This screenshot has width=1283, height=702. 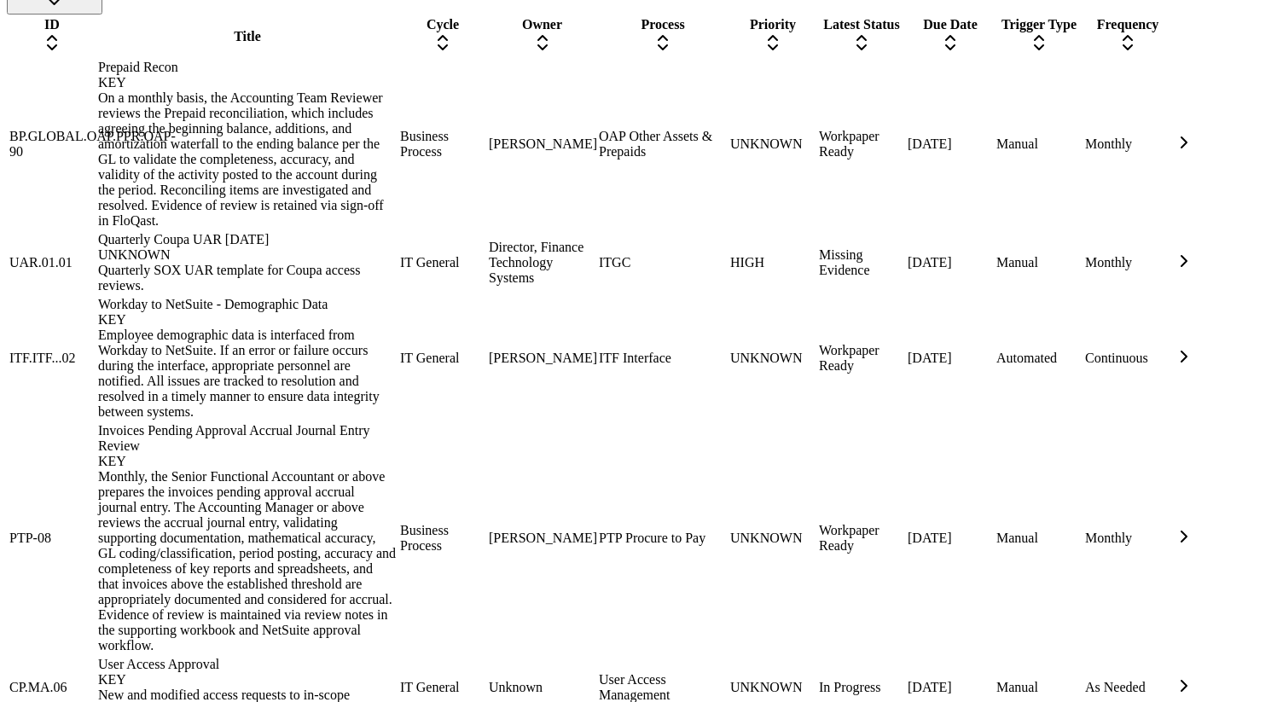 I want to click on div: ITF Interface, so click(x=663, y=358).